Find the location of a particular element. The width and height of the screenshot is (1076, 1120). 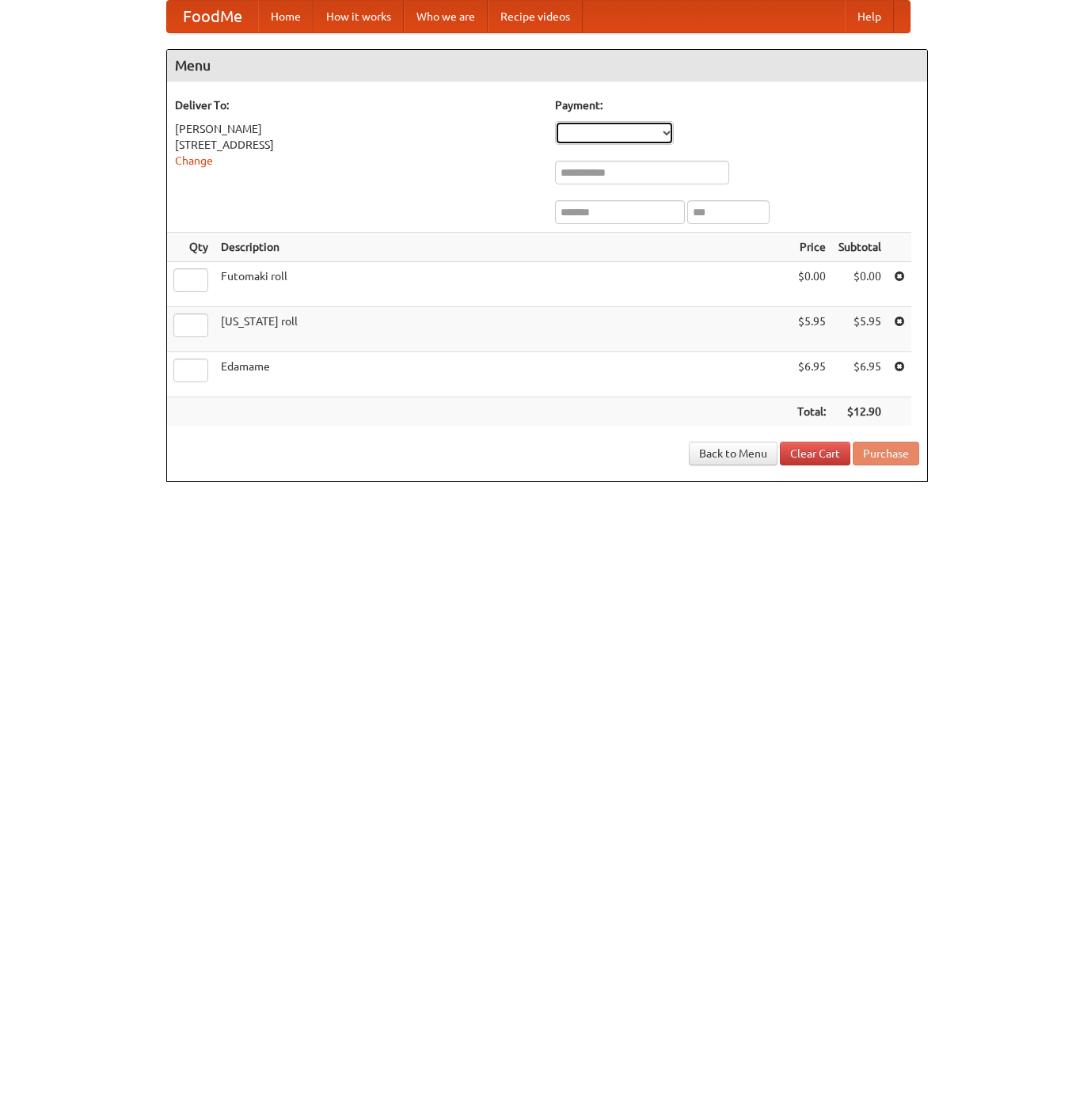

button: Purchase is located at coordinates (885, 454).